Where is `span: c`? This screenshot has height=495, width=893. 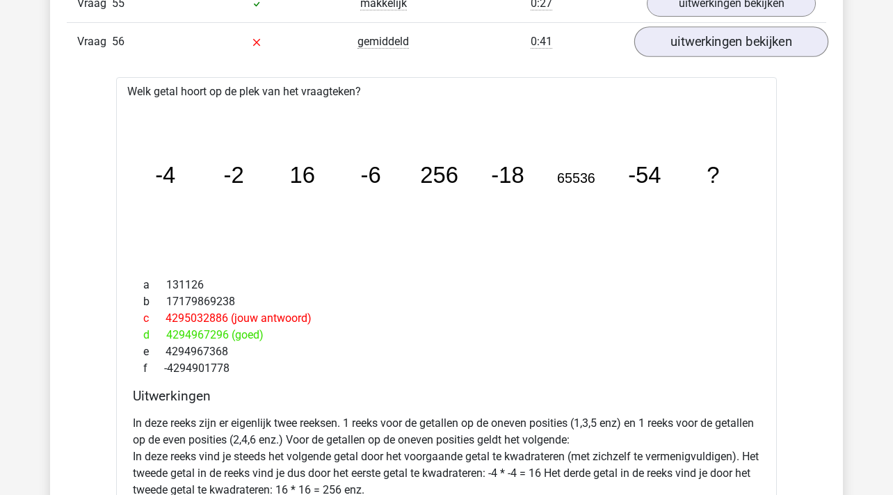 span: c is located at coordinates (154, 318).